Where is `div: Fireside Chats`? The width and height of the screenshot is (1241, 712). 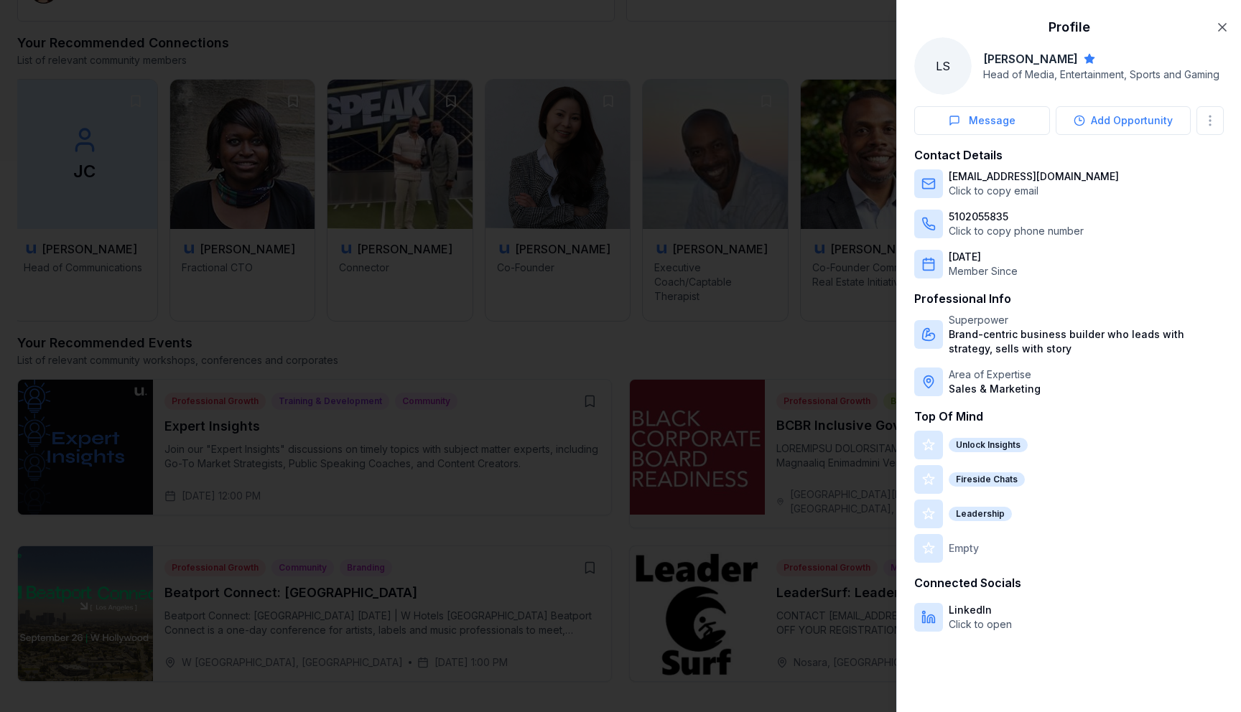 div: Fireside Chats is located at coordinates (987, 480).